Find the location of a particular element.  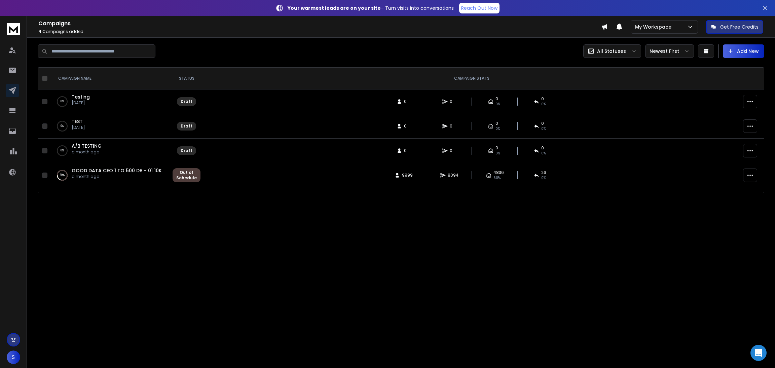

div: Open Intercom Messenger is located at coordinates (758, 353).